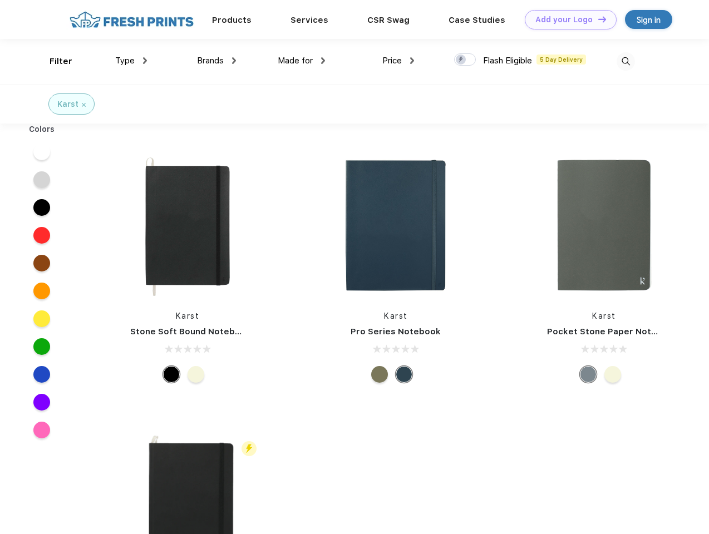 This screenshot has height=534, width=709. Describe the element at coordinates (295, 61) in the screenshot. I see `span: Made for` at that location.